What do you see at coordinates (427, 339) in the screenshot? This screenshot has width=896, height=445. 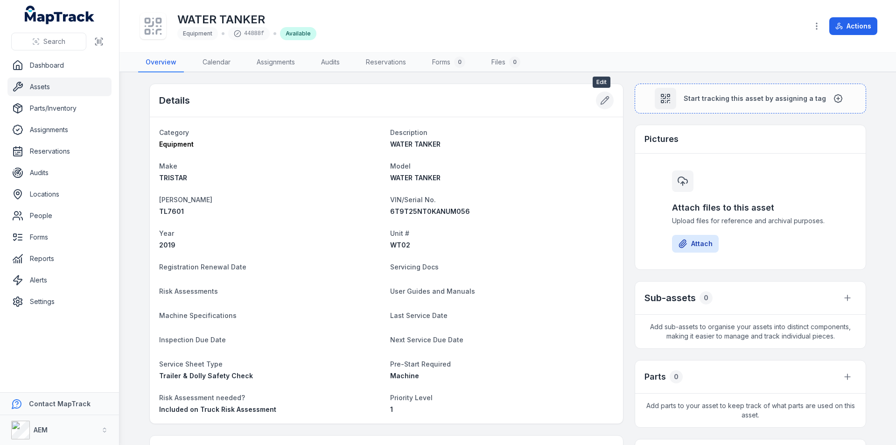 I see `span: Next Service Due Date` at bounding box center [427, 339].